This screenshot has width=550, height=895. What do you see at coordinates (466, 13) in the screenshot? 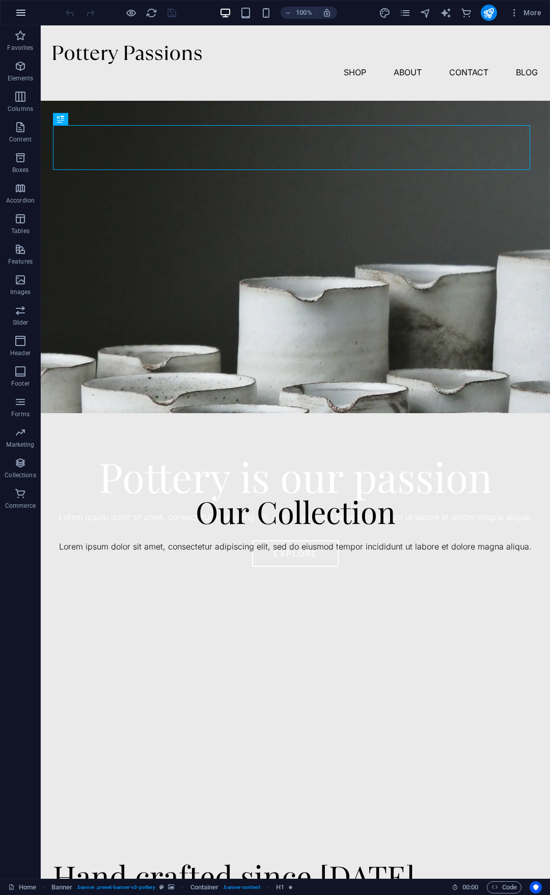
I see `button: commerce` at bounding box center [466, 13].